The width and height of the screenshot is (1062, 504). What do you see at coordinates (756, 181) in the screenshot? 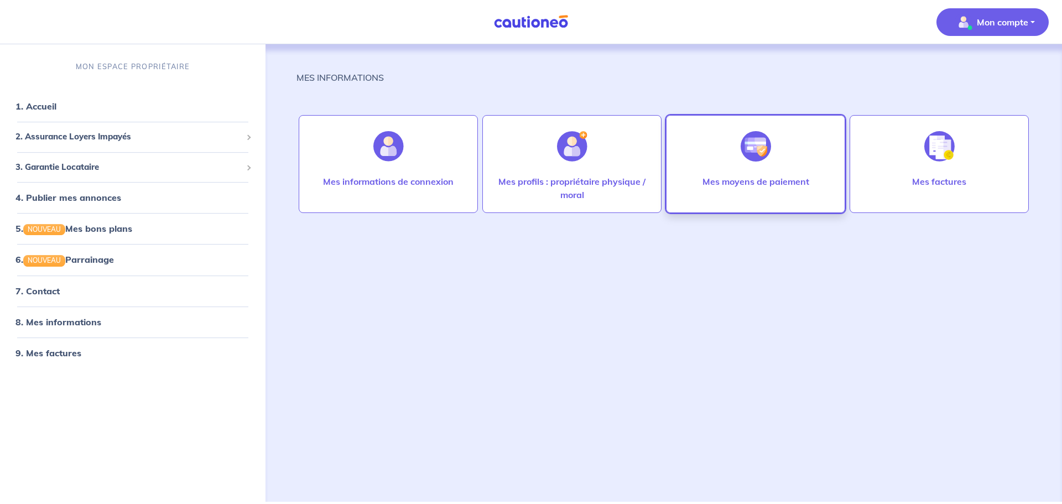
I see `p: Mes moyens de paiement` at bounding box center [756, 181].